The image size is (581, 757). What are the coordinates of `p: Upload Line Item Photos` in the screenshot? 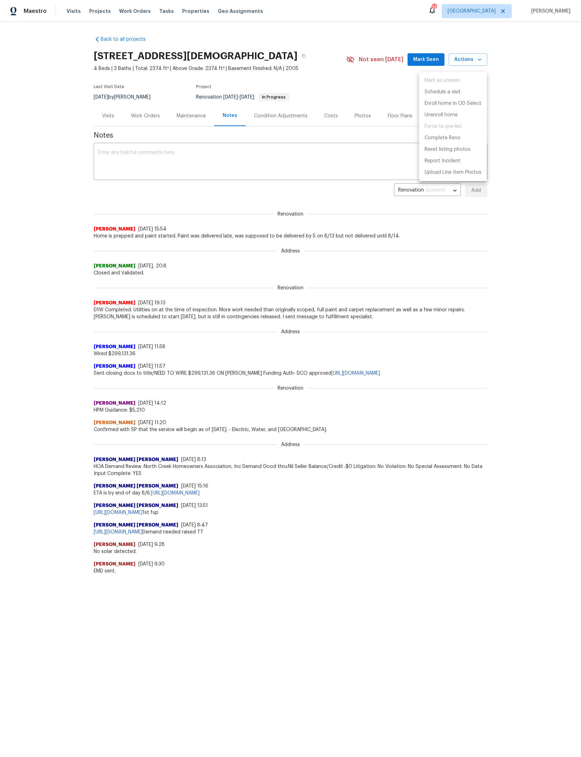 It's located at (453, 172).